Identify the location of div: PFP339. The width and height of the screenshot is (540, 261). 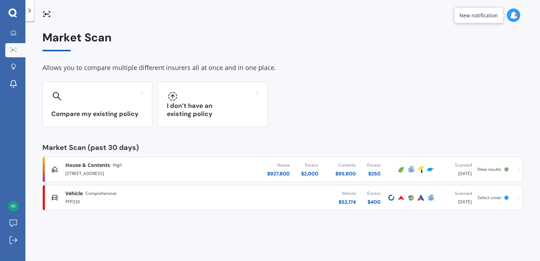
(142, 201).